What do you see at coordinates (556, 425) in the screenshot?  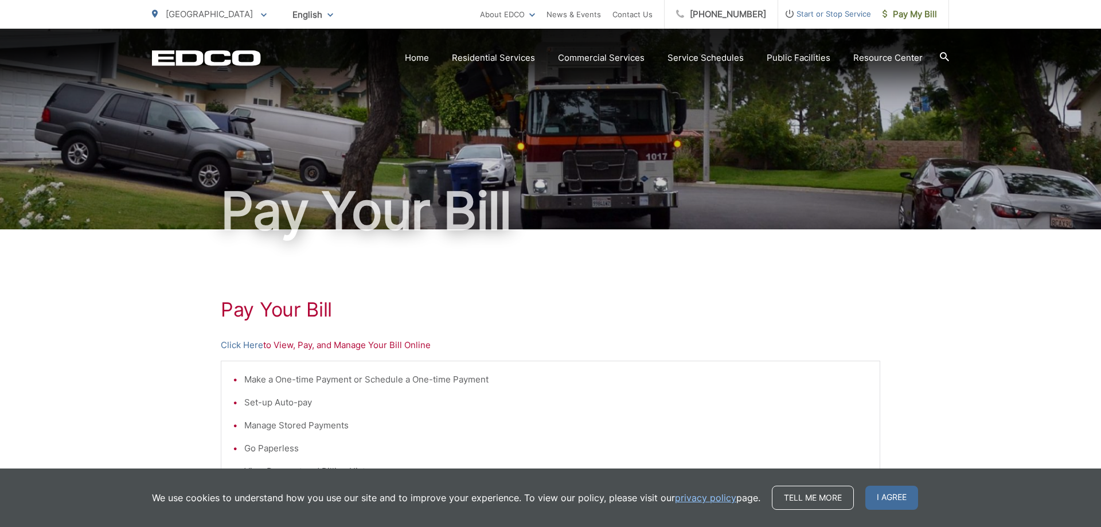 I see `li: Manage Stored Payments` at bounding box center [556, 425].